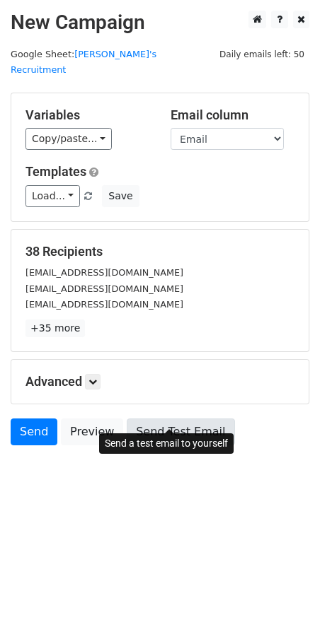  What do you see at coordinates (166, 443) in the screenshot?
I see `div: Send a test email to yourself` at bounding box center [166, 443].